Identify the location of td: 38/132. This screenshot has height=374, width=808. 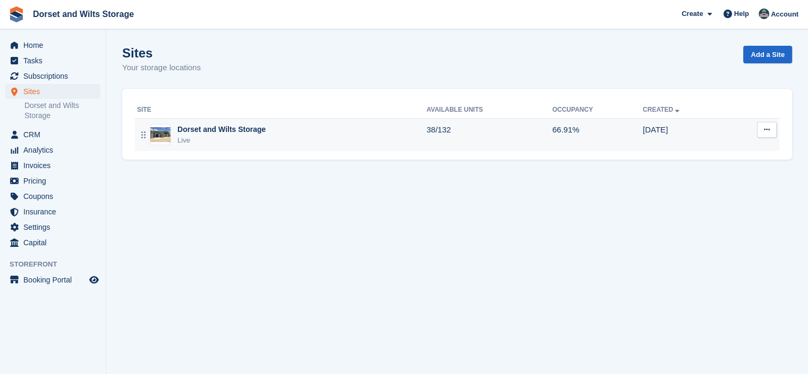
(490, 134).